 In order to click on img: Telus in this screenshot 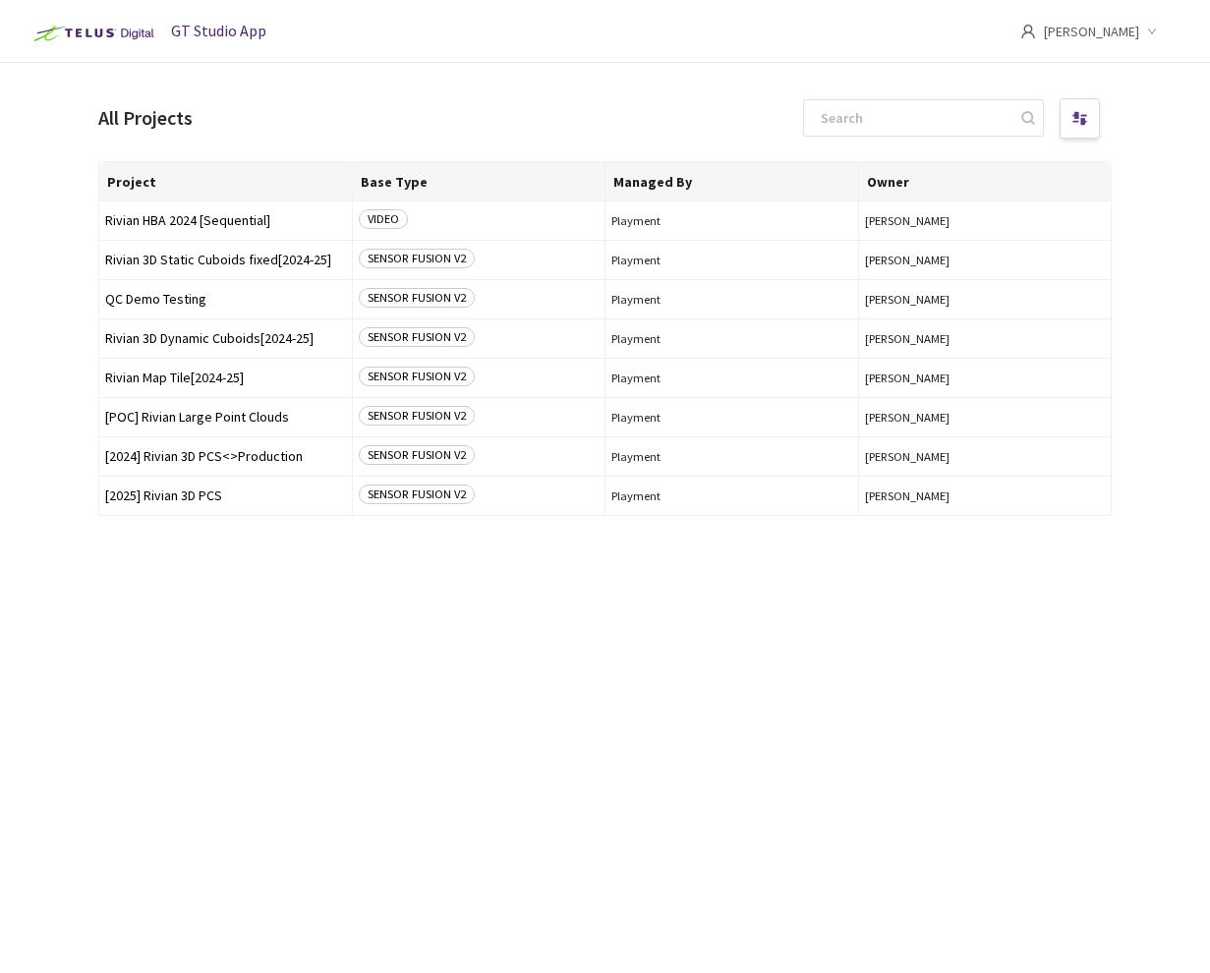, I will do `click(91, 33)`.